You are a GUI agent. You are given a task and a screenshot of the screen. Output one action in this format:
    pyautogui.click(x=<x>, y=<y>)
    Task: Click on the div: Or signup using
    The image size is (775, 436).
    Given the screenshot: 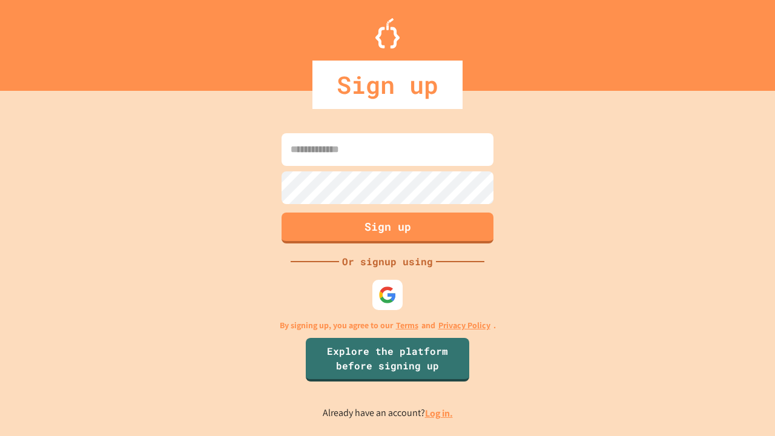 What is the action you would take?
    pyautogui.click(x=387, y=261)
    